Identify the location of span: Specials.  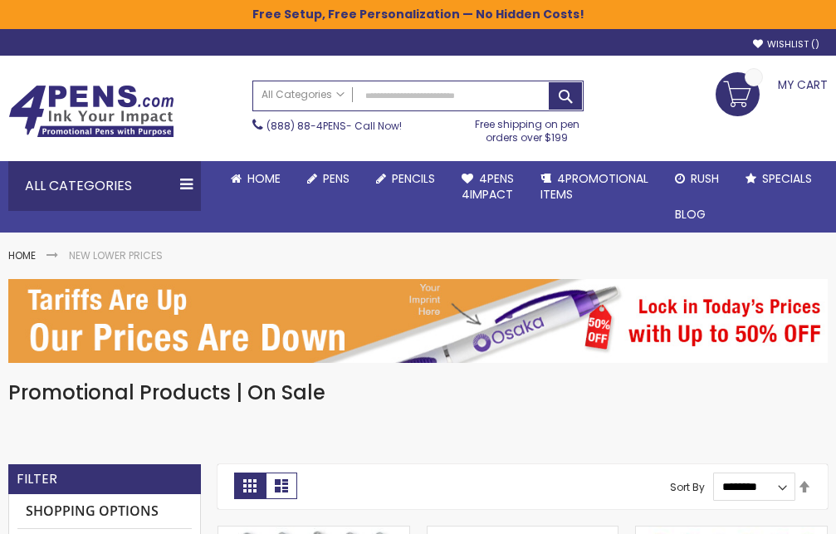
(787, 178).